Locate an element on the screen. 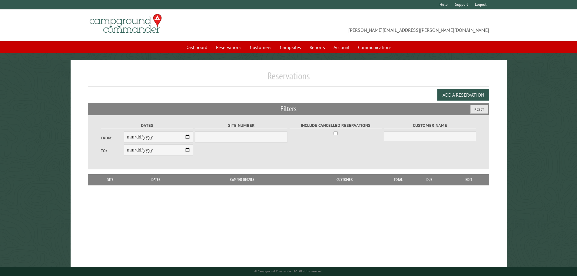 This screenshot has height=276, width=577. label: To: is located at coordinates (112, 150).